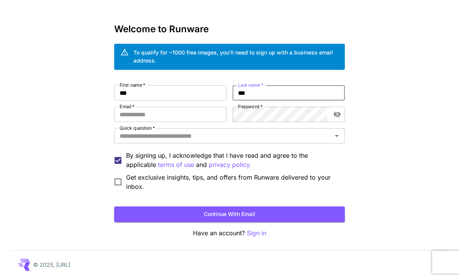 The width and height of the screenshot is (459, 279). What do you see at coordinates (256, 233) in the screenshot?
I see `p: Sign in` at bounding box center [256, 233].